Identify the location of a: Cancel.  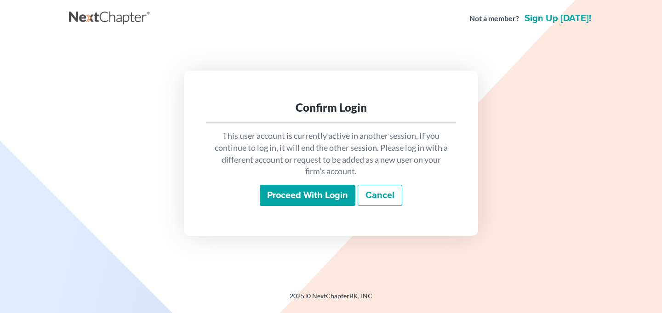
(380, 195).